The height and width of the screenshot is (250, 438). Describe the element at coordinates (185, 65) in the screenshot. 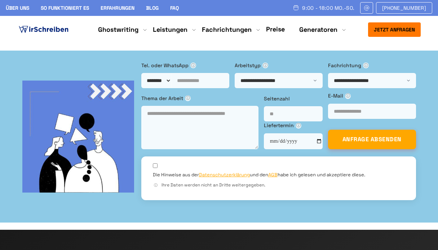

I see `label: Tel. oder WhatsApp` at that location.